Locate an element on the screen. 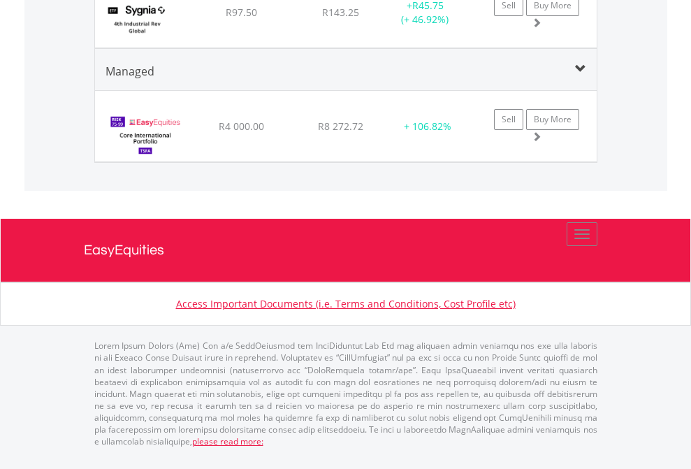 This screenshot has width=691, height=469. a: EasyEquities is located at coordinates (346, 250).